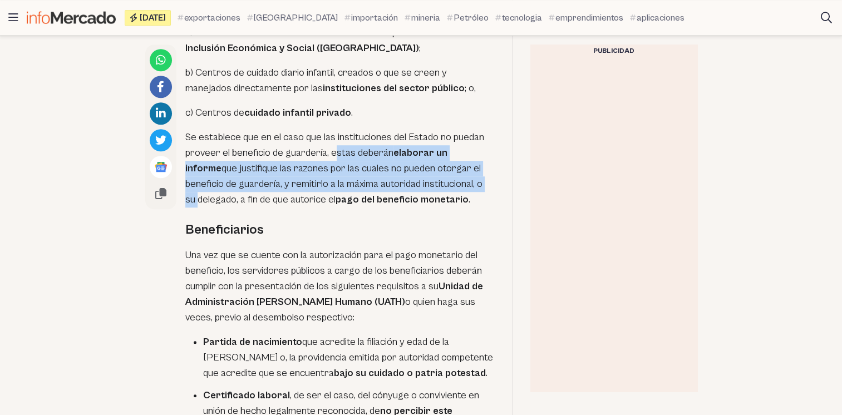 The height and width of the screenshot is (415, 842). I want to click on img: Infomercado Ecuador logo, so click(71, 17).